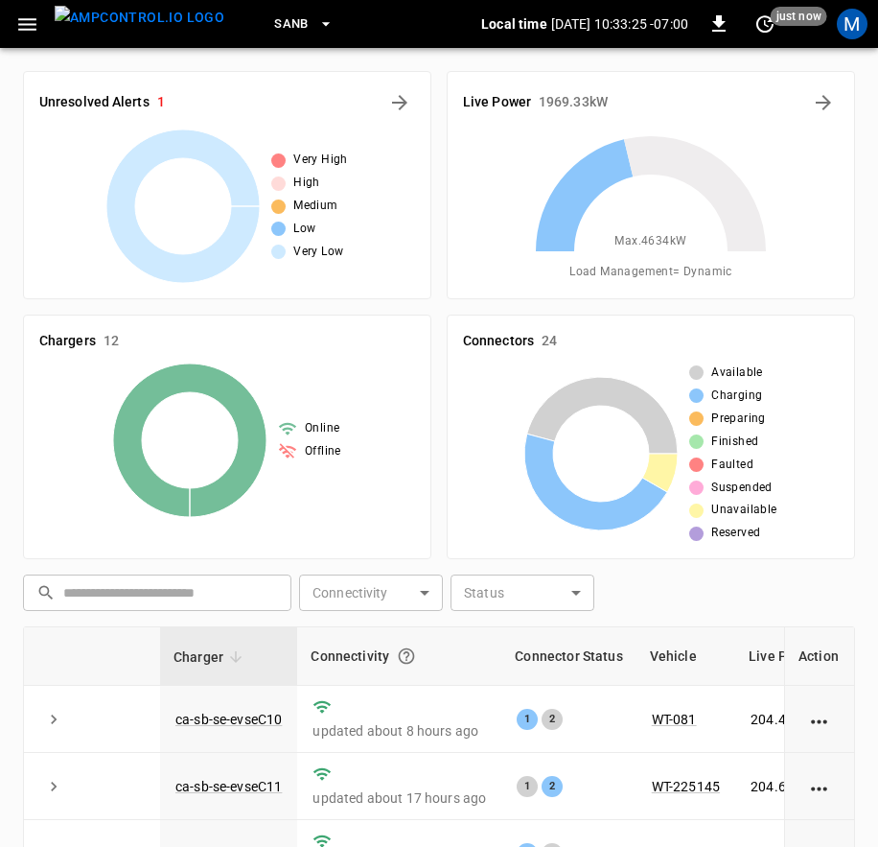 The height and width of the screenshot is (847, 878). I want to click on h6: 1, so click(161, 103).